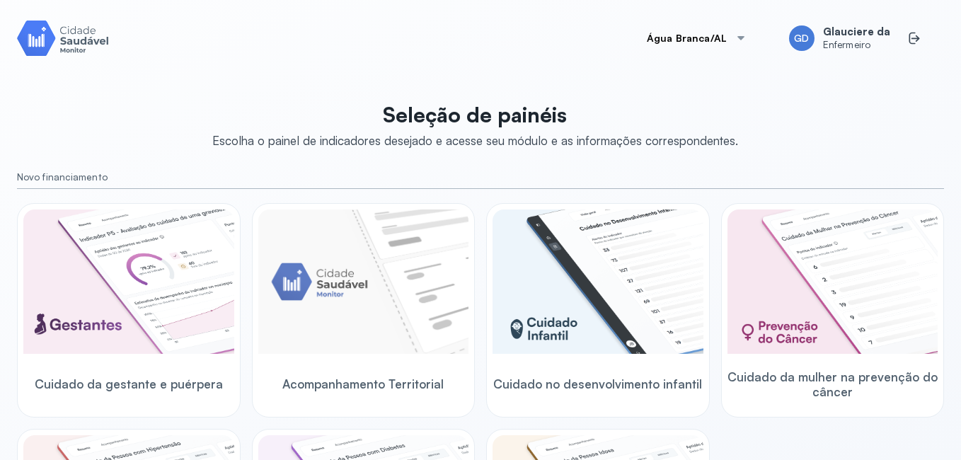 The width and height of the screenshot is (961, 460). I want to click on span: Cuidado da mulher na prevenção do câncer, so click(833, 384).